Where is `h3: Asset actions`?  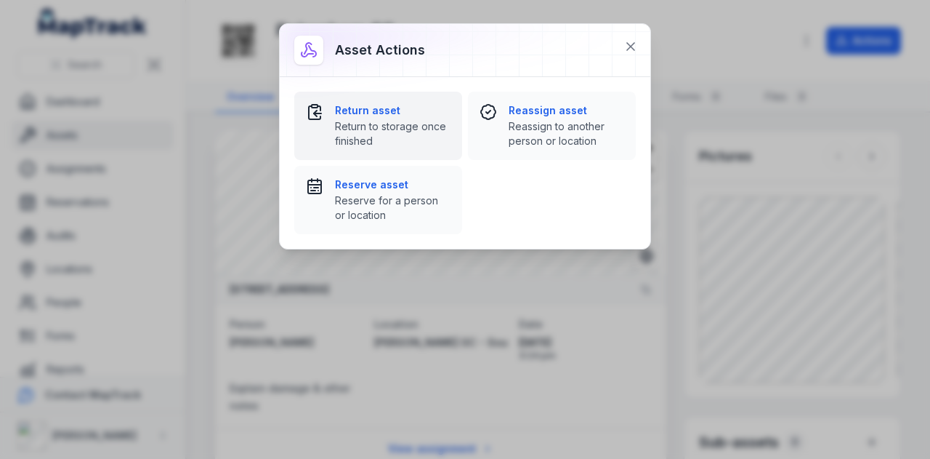
h3: Asset actions is located at coordinates (380, 50).